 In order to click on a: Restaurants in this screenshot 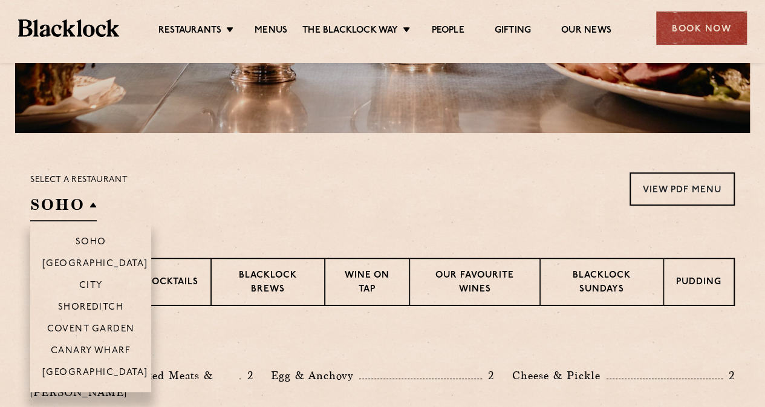, I will do `click(190, 31)`.